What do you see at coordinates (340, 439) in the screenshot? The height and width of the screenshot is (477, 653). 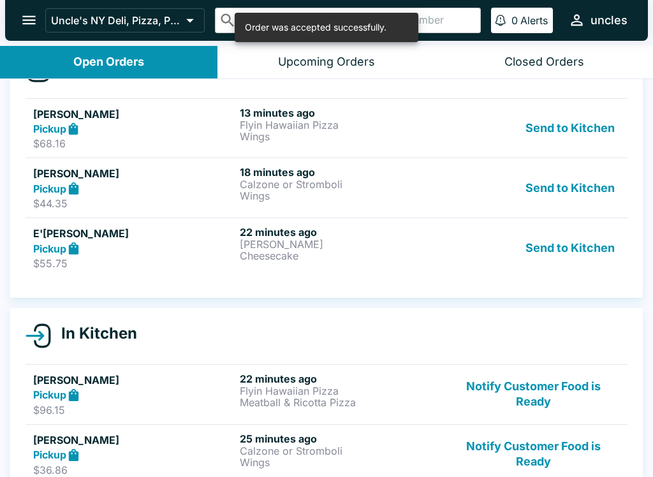 I see `h6: 25 minutes ago` at bounding box center [340, 439].